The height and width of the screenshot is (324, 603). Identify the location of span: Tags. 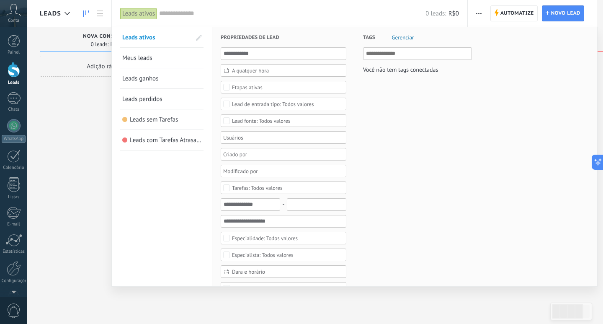
(369, 37).